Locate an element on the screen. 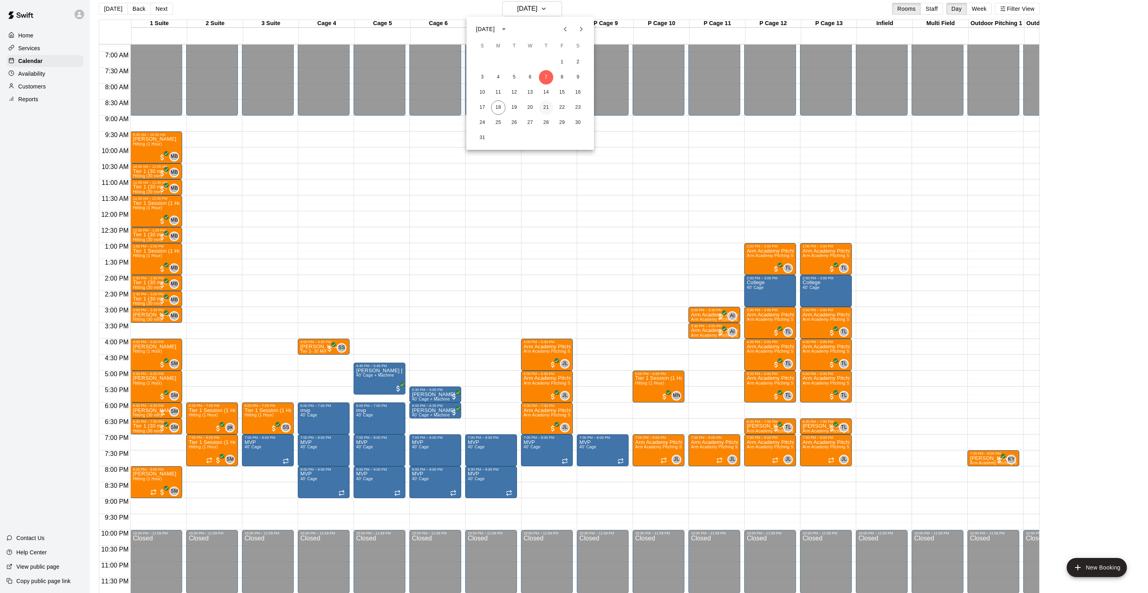 This screenshot has height=593, width=1148. span: Sunday is located at coordinates (482, 46).